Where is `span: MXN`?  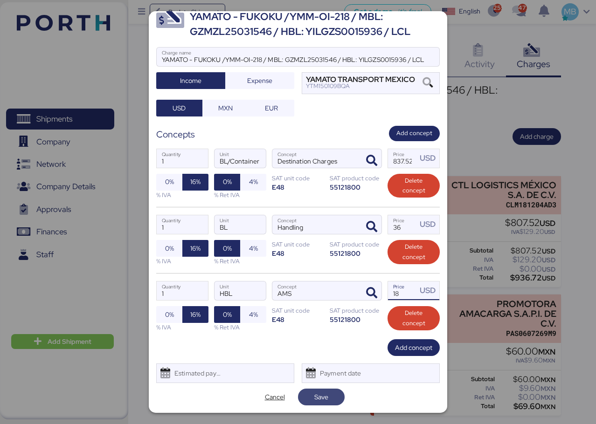
span: MXN is located at coordinates (225, 108).